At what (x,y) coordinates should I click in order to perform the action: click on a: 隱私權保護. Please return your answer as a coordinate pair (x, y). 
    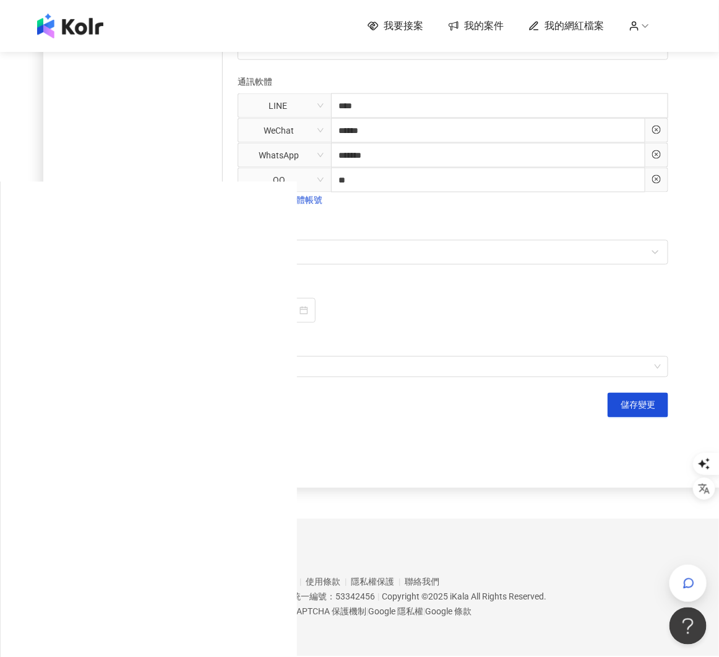
    Looking at the image, I should click on (377, 582).